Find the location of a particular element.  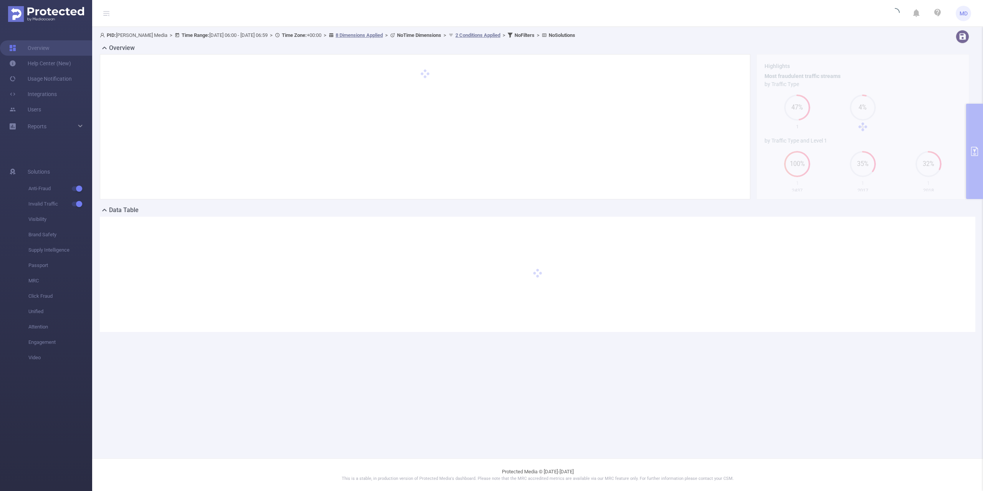

span: Supply Intelligence is located at coordinates (60, 250).